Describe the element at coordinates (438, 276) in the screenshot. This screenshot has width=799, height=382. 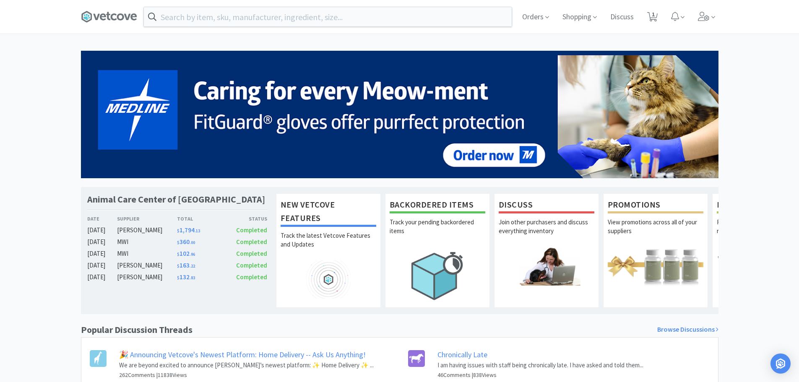
I see `img: hero_backorders.png` at that location.